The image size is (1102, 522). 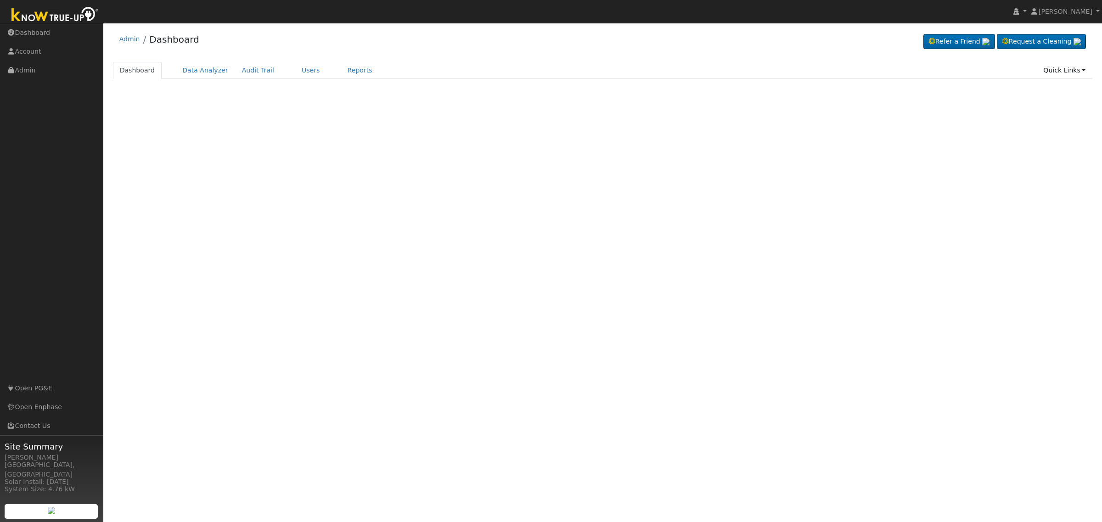 I want to click on span: Site Summary, so click(x=51, y=447).